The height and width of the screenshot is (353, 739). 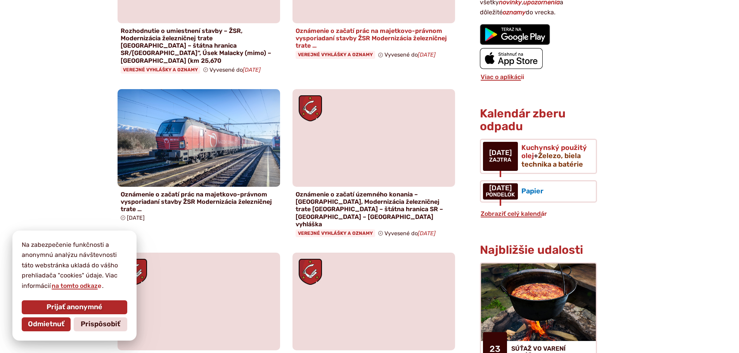 What do you see at coordinates (76, 286) in the screenshot?
I see `a: na tomto odkaze` at bounding box center [76, 286].